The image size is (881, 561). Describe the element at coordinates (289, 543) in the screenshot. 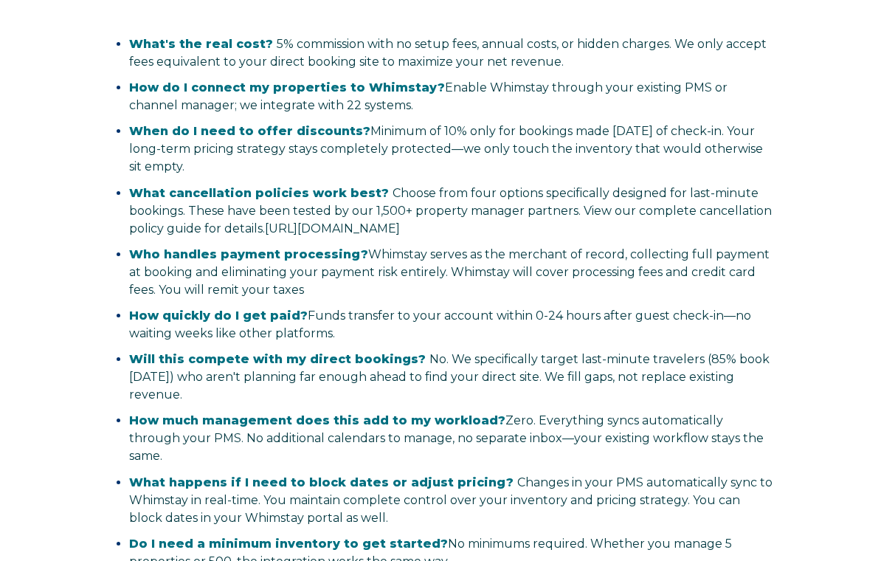

I see `strong: Do I need a minimum inventory to get started?` at that location.